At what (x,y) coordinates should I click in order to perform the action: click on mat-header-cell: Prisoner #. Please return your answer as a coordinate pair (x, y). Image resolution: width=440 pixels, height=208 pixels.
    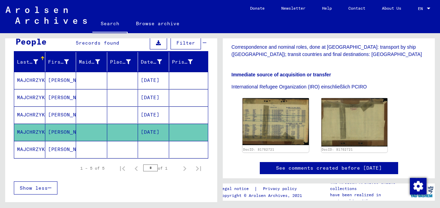
    Looking at the image, I should click on (189, 62).